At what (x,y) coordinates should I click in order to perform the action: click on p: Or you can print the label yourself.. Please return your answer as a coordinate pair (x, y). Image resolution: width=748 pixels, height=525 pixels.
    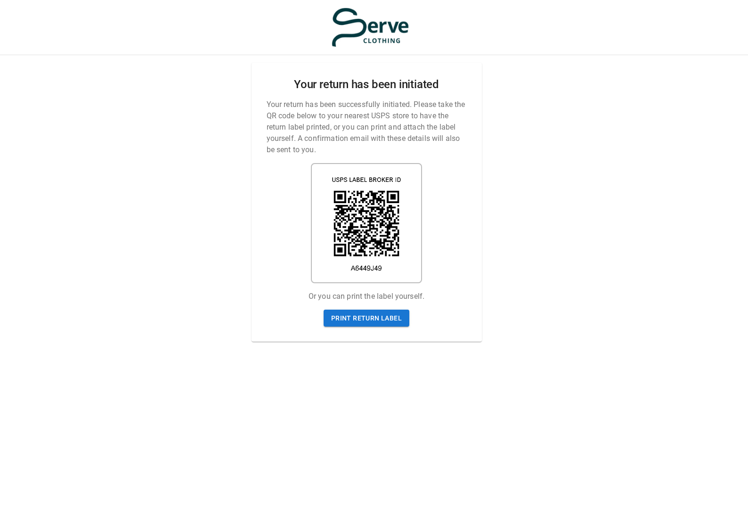
    Looking at the image, I should click on (367, 296).